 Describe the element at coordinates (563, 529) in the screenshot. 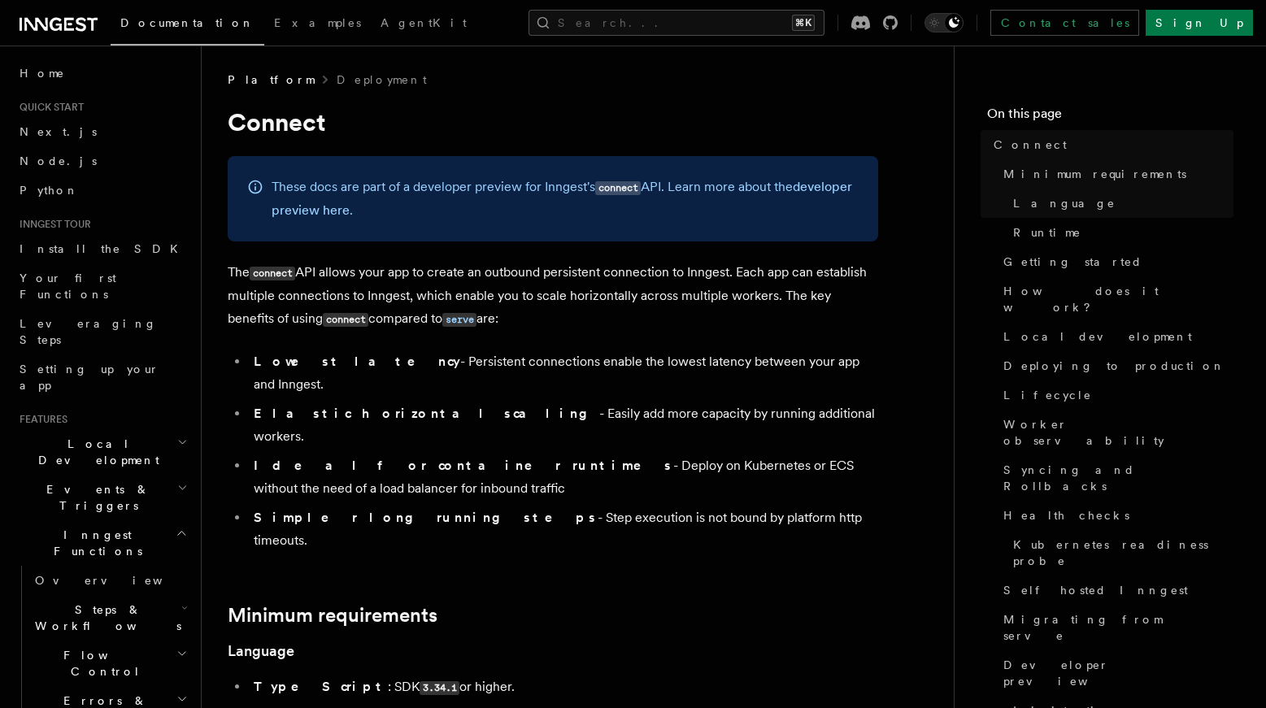

I see `li: - Step execution is not bound by platform http timeouts.` at that location.